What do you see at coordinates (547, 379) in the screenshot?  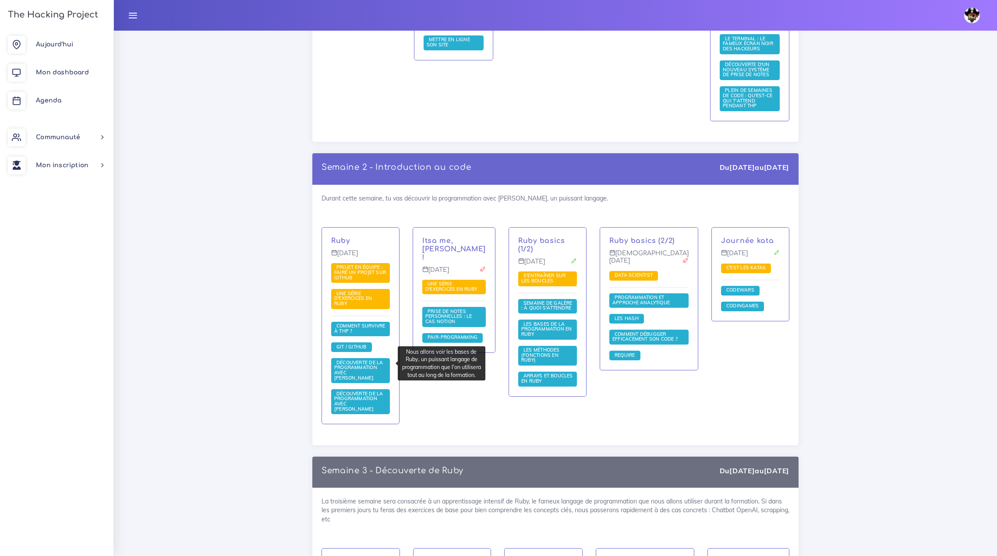 I see `span: Arrays et boucles en Ruby` at bounding box center [547, 379].